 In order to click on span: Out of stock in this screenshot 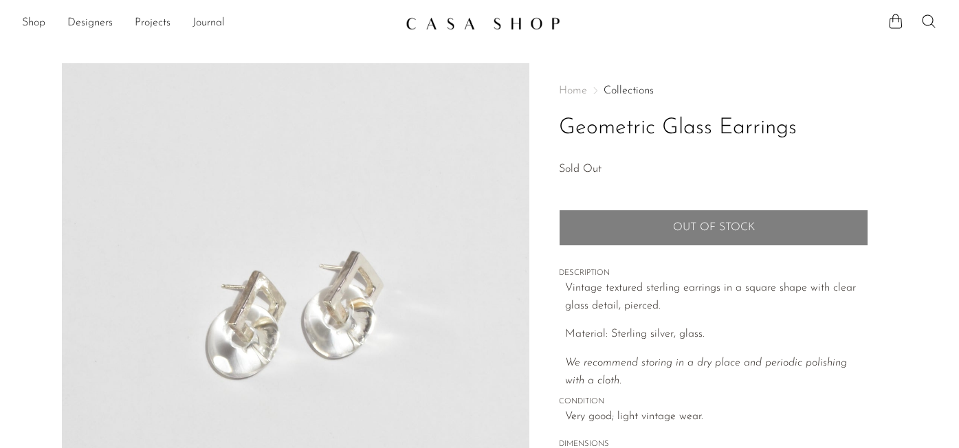, I will do `click(714, 228)`.